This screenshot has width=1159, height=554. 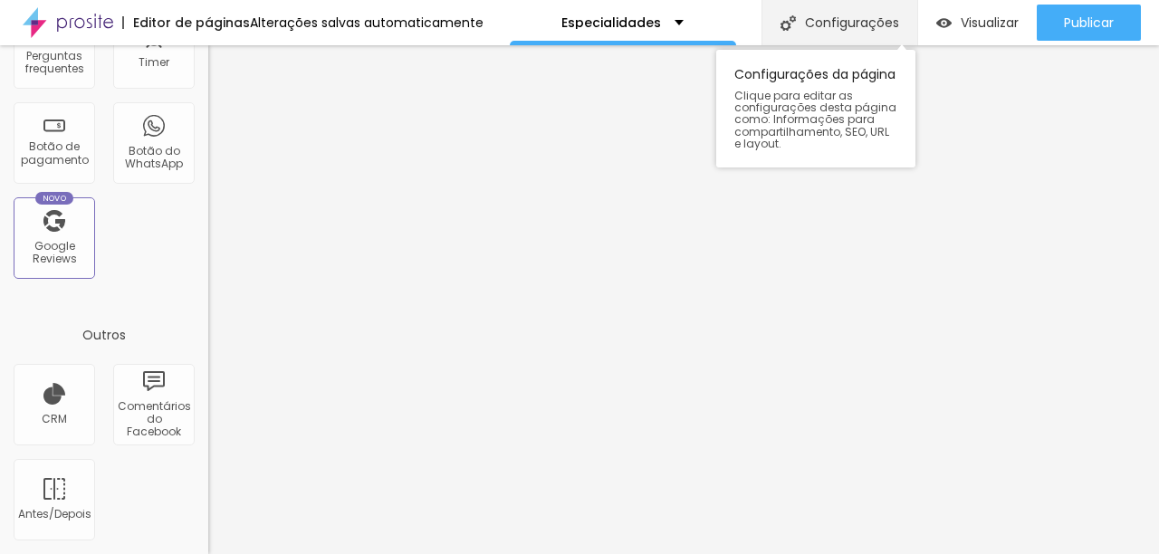 What do you see at coordinates (611, 23) in the screenshot?
I see `p: Especialidades` at bounding box center [611, 23].